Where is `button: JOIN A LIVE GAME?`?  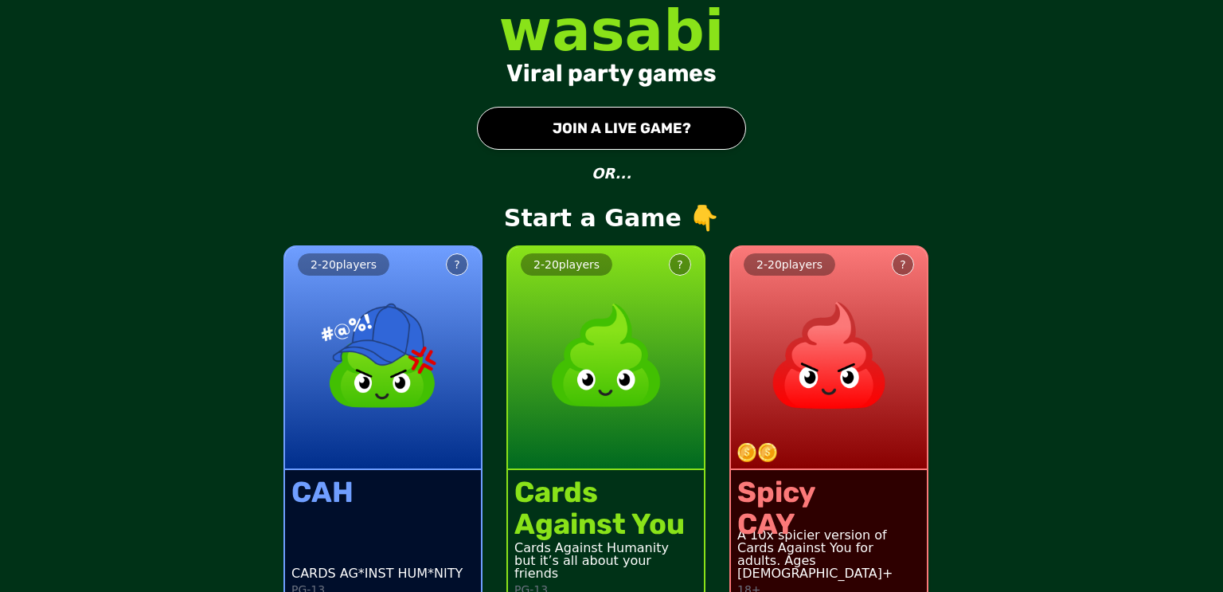
button: JOIN A LIVE GAME? is located at coordinates (612, 128).